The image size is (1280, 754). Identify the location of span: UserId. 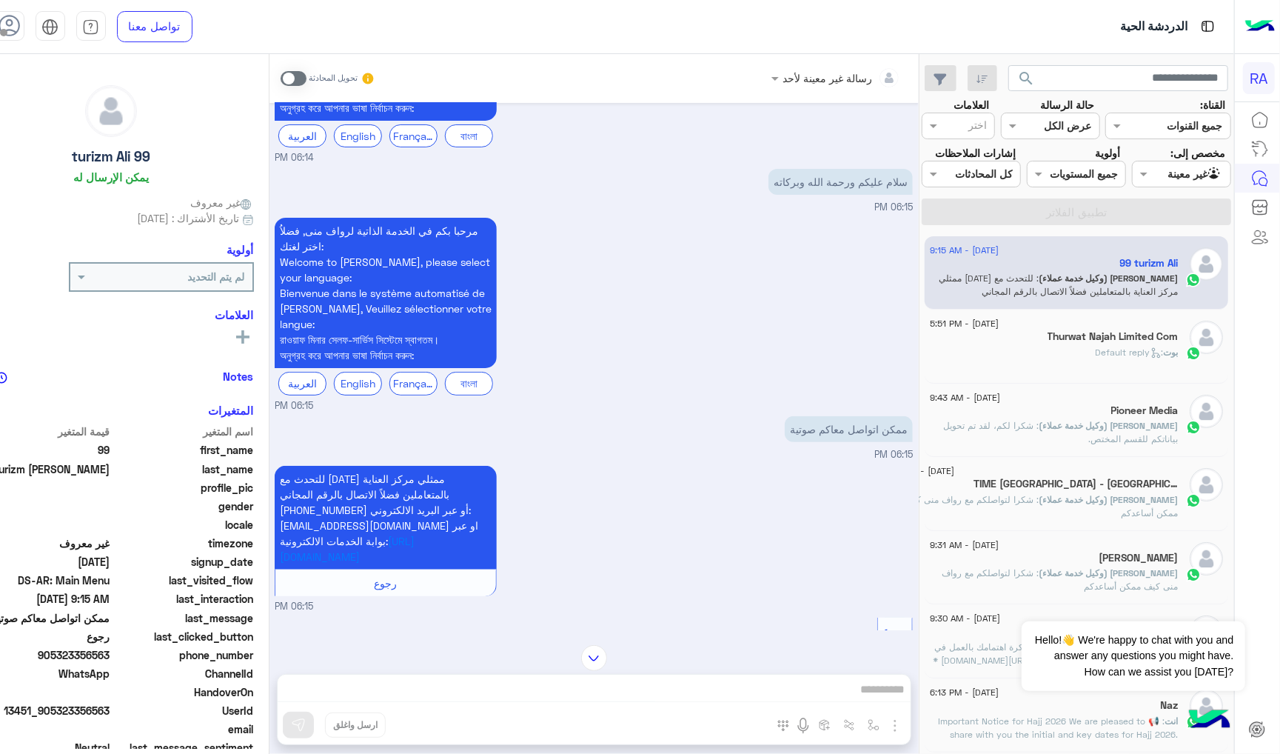
(183, 710).